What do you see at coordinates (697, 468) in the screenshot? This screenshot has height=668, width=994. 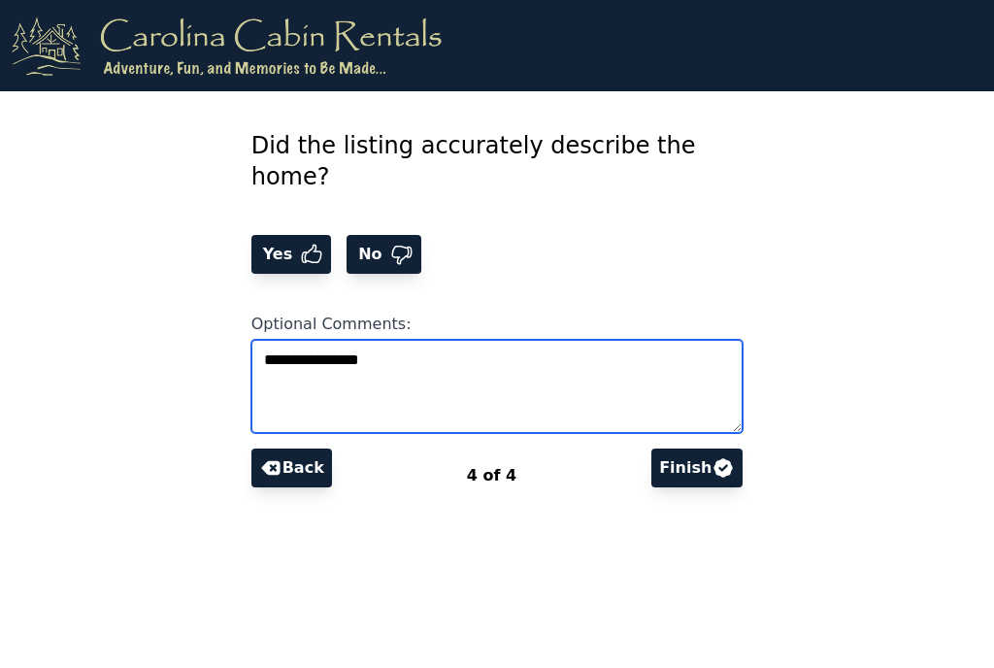 I see `button: Finish` at bounding box center [697, 468].